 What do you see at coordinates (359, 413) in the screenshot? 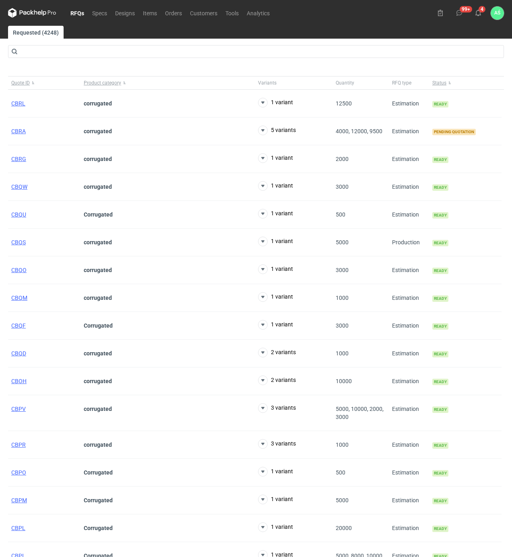
I see `span: 5000, 10000, 2000, 3000` at bounding box center [359, 413].